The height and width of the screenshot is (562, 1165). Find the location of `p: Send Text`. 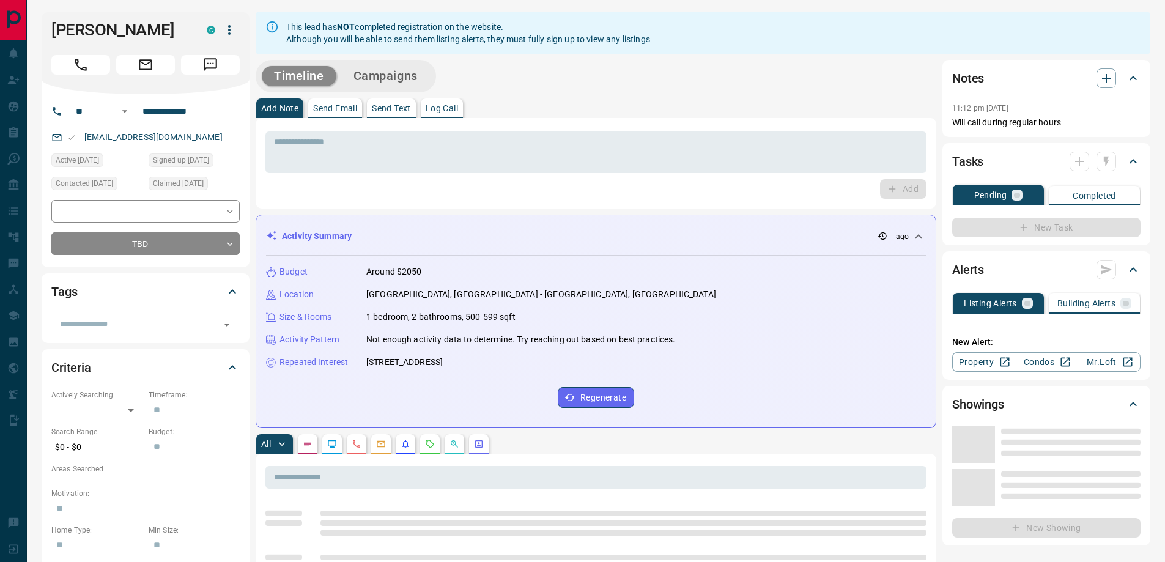

p: Send Text is located at coordinates (391, 108).